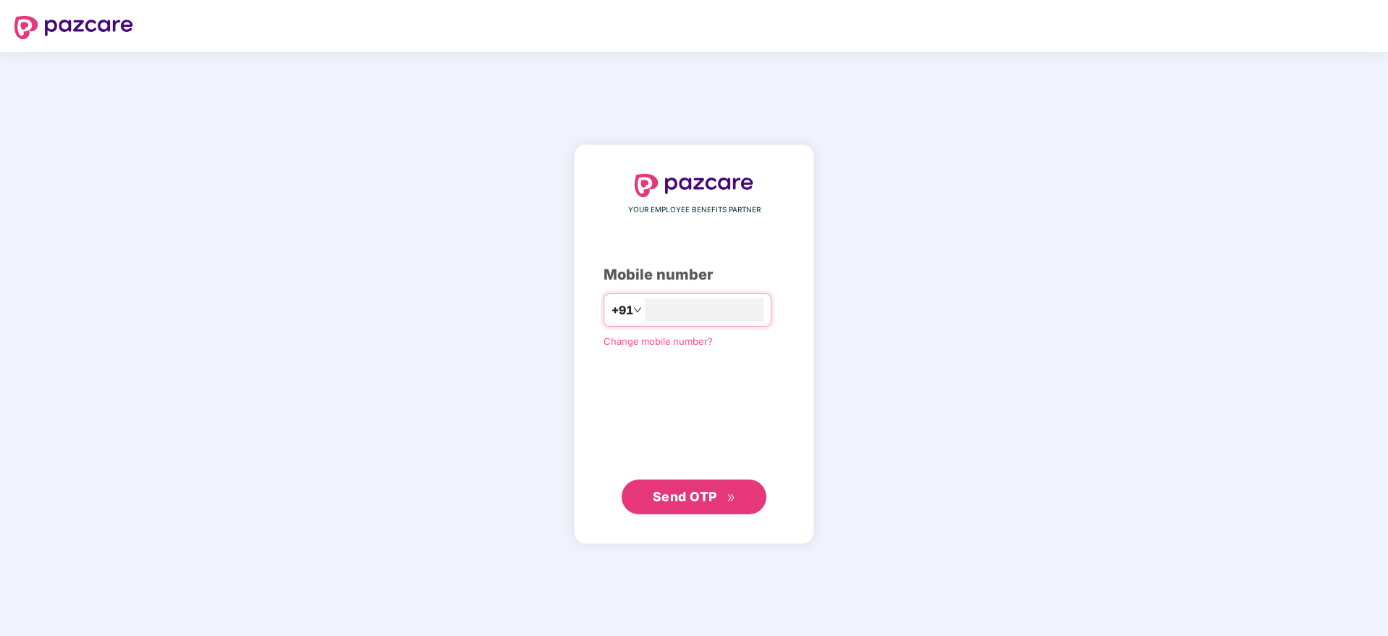 The height and width of the screenshot is (636, 1388). Describe the element at coordinates (694, 210) in the screenshot. I see `span: YOUR EMPLOYEE BENEFITS PARTNER` at that location.